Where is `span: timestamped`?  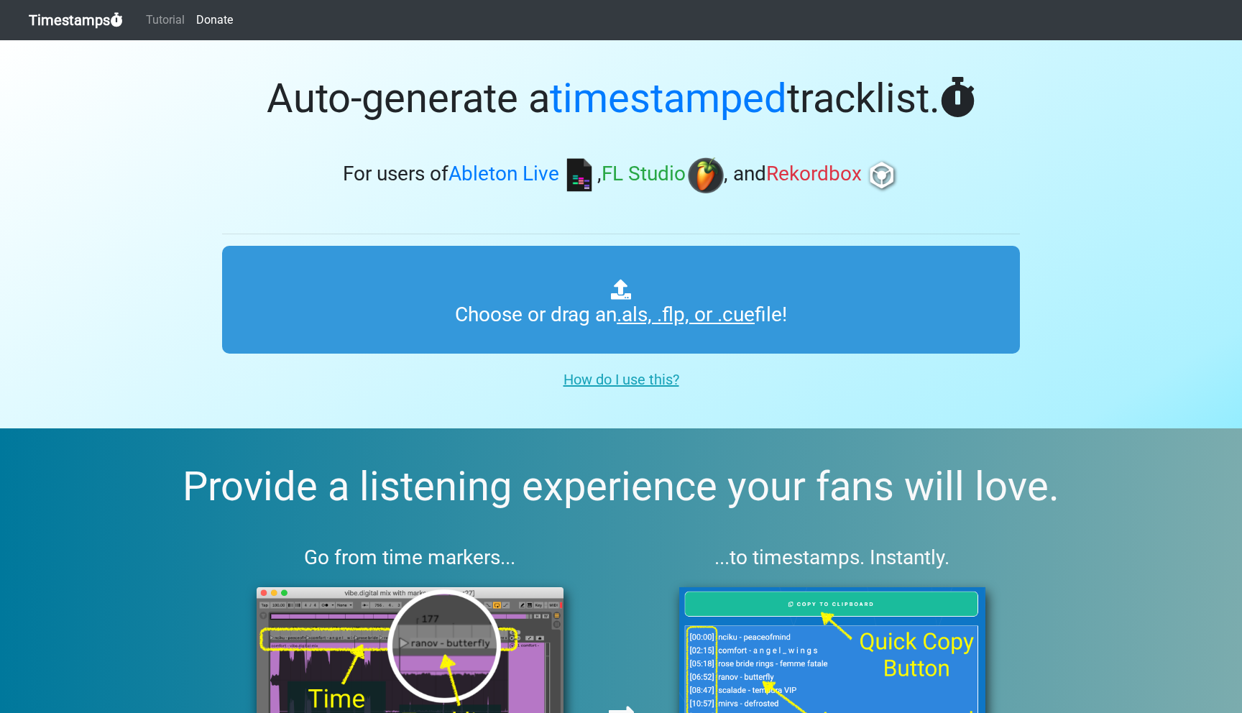
span: timestamped is located at coordinates (669, 98).